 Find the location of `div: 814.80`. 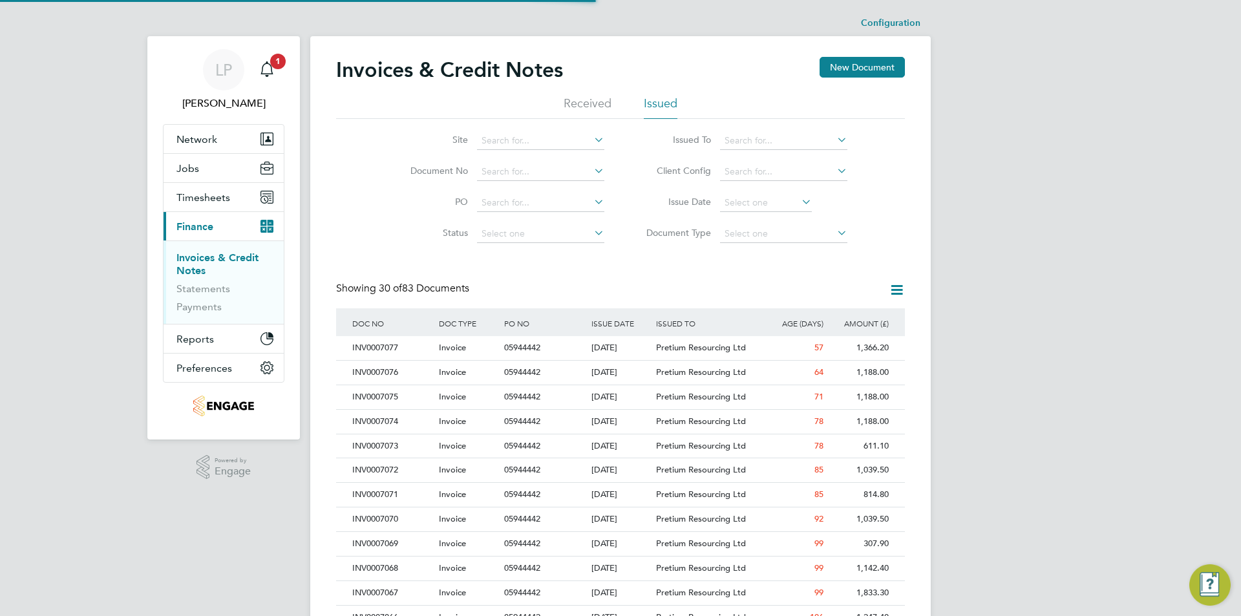

div: 814.80 is located at coordinates (859, 494).